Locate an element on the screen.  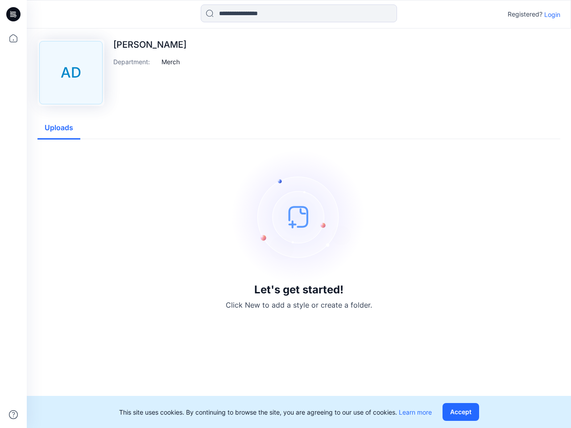
img: empty-state-image.svg is located at coordinates (299, 217).